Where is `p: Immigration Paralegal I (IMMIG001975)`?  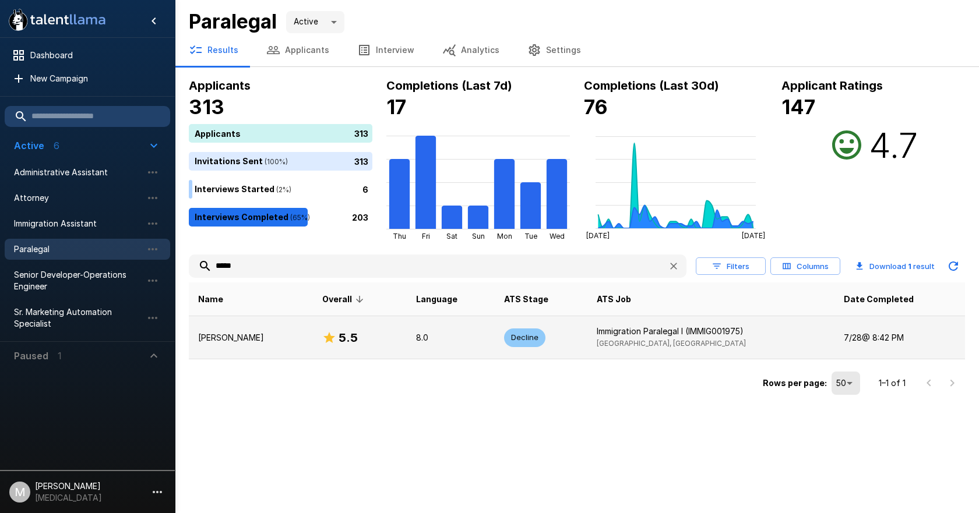 p: Immigration Paralegal I (IMMIG001975) is located at coordinates (711, 331).